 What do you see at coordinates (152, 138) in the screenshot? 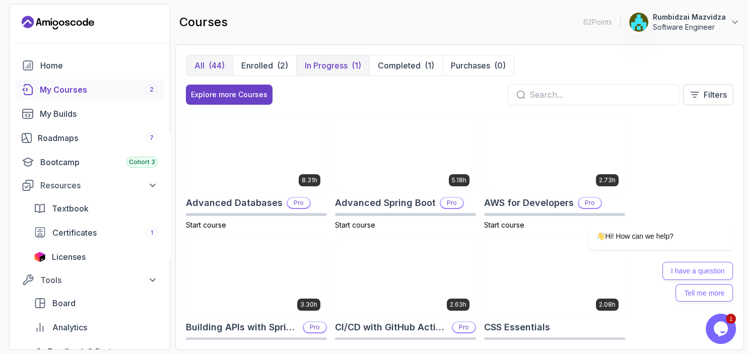
I see `span: 7` at bounding box center [152, 138].